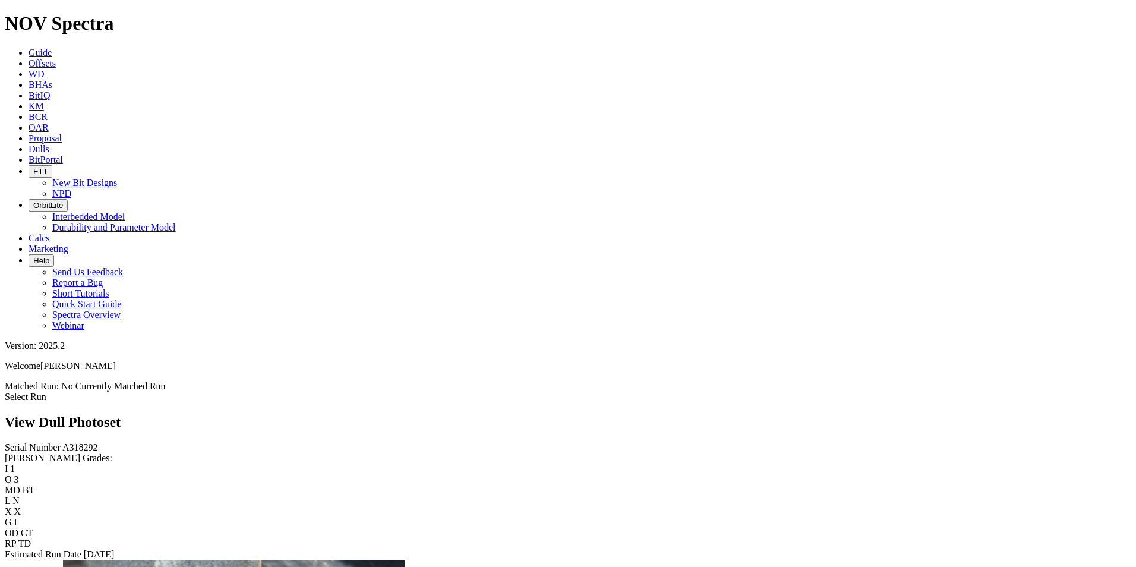  Describe the element at coordinates (62, 193) in the screenshot. I see `a: NPD` at that location.